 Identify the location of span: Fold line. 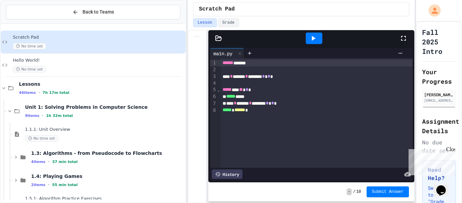
(219, 90).